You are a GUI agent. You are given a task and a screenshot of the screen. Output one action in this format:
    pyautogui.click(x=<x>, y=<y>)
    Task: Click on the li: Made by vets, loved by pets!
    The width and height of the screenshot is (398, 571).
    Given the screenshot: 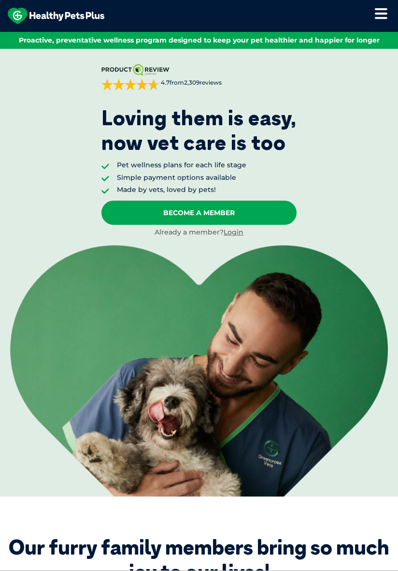 What is the action you would take?
    pyautogui.click(x=182, y=190)
    